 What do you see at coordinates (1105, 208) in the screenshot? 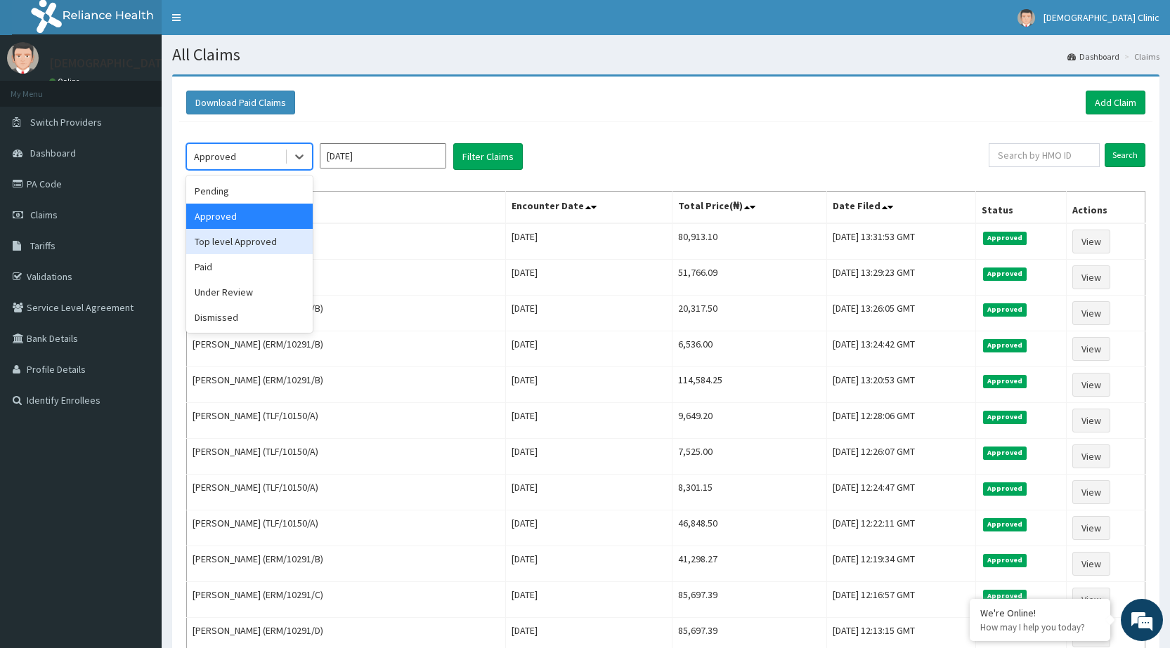
I see `th: Actions` at bounding box center [1105, 208].